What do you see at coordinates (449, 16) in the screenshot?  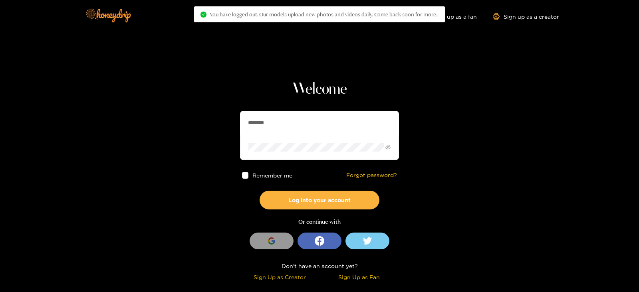 I see `a: Sign up as a fan` at bounding box center [449, 16].